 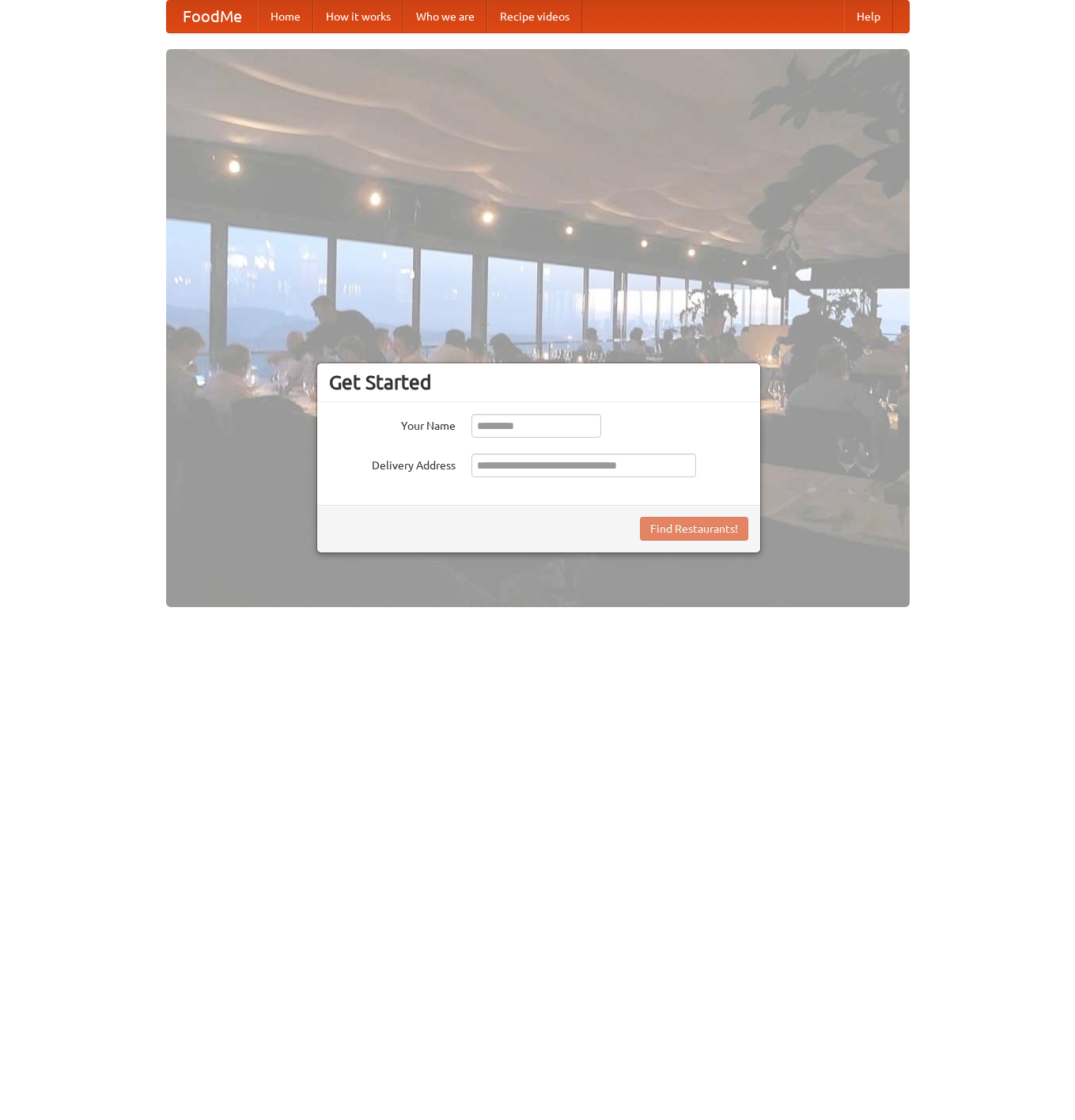 I want to click on a: How it works, so click(x=359, y=16).